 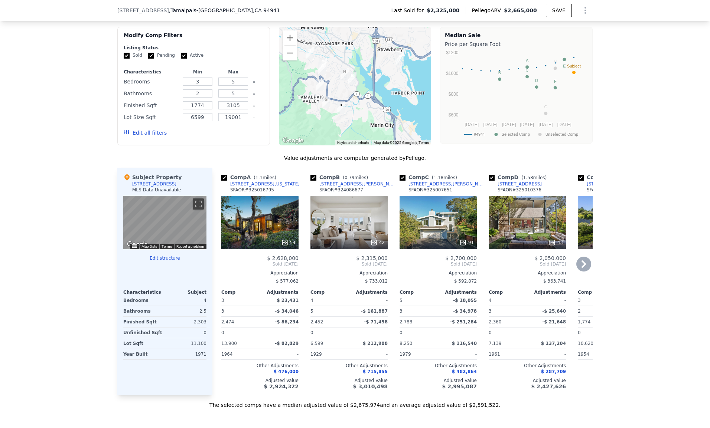 What do you see at coordinates (553, 344) in the screenshot?
I see `span: $ 137,204` at bounding box center [553, 344].